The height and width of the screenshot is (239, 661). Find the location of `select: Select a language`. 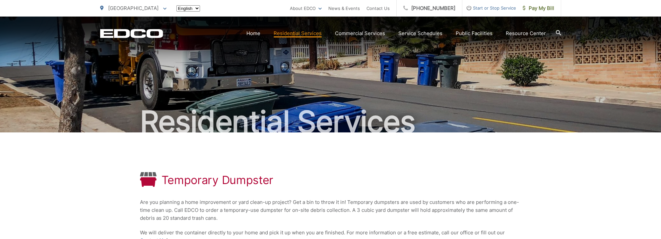

select: Select a language is located at coordinates (188, 8).